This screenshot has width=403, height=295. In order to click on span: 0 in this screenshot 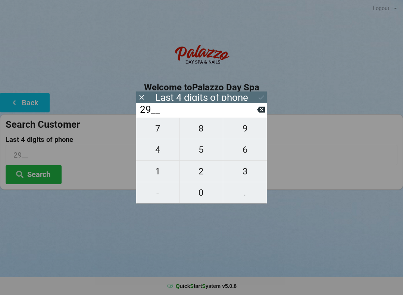, I will do `click(201, 192)`.